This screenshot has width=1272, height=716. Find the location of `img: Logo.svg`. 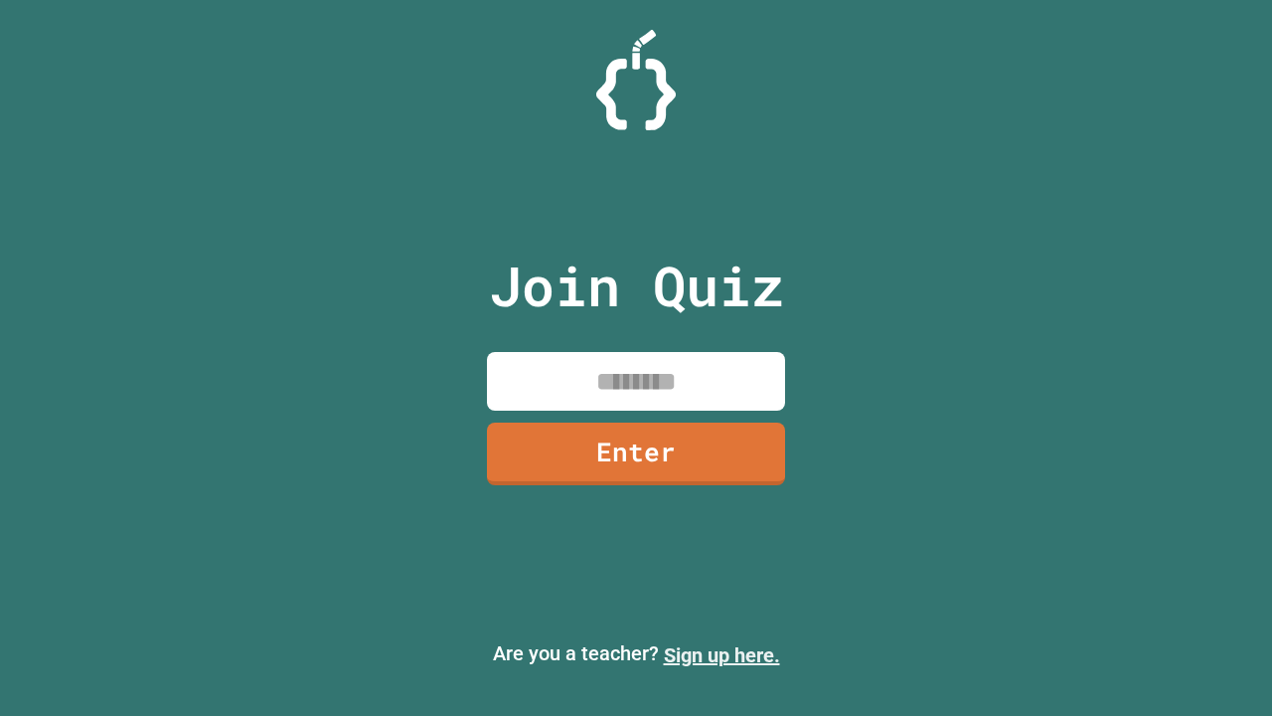

img: Logo.svg is located at coordinates (636, 80).